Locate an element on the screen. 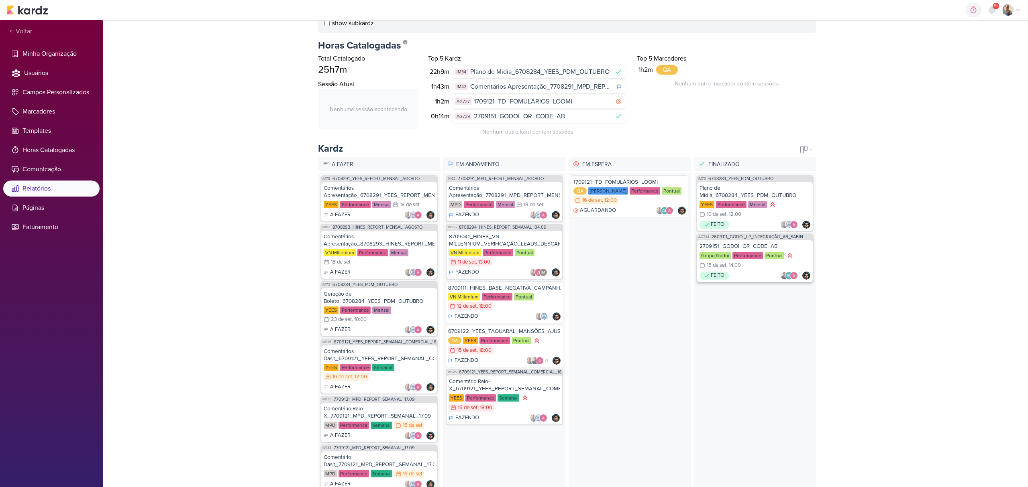 The height and width of the screenshot is (487, 1028). p: Em Andamento is located at coordinates (509, 164).